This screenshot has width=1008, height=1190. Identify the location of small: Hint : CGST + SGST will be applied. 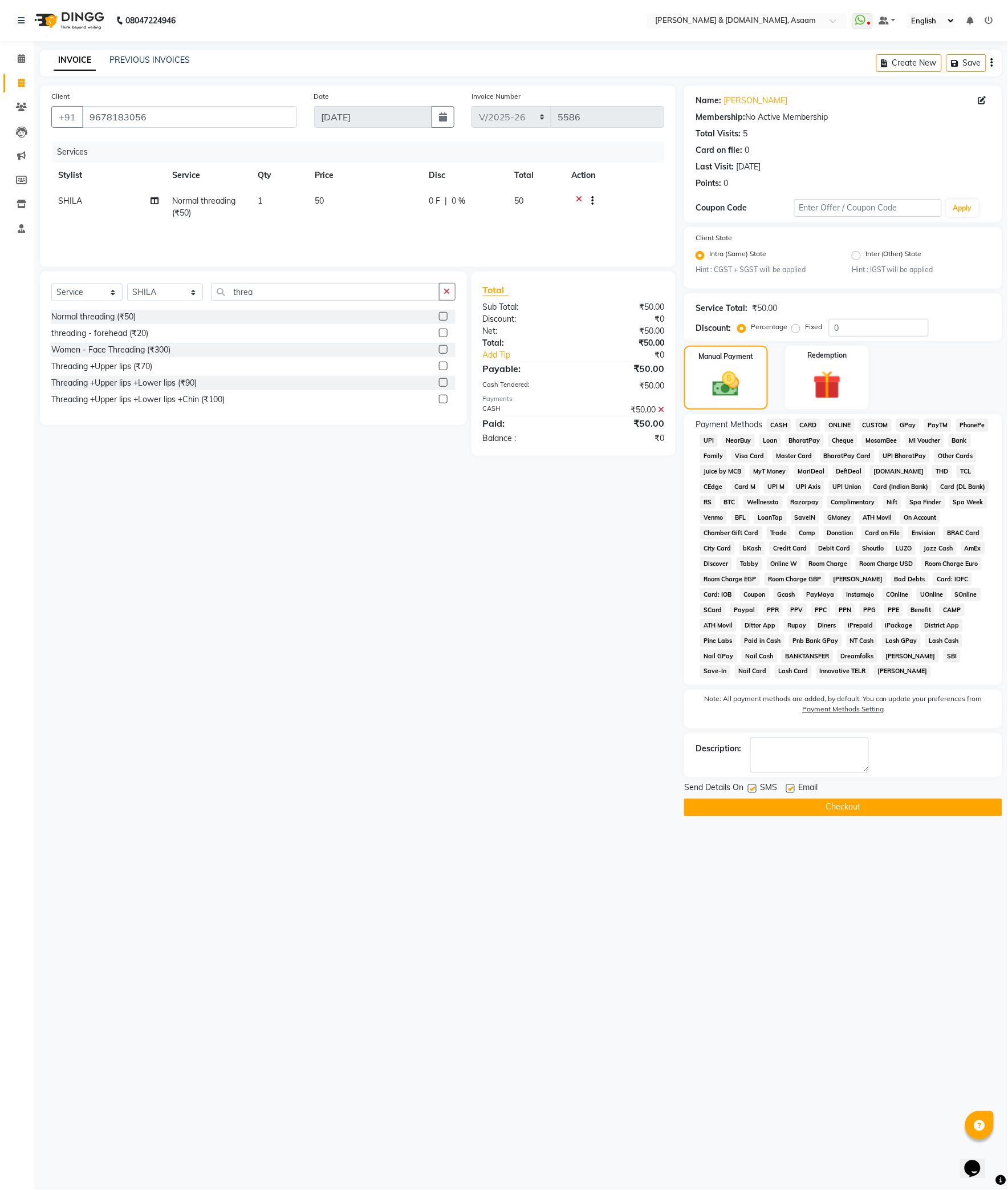
(765, 270).